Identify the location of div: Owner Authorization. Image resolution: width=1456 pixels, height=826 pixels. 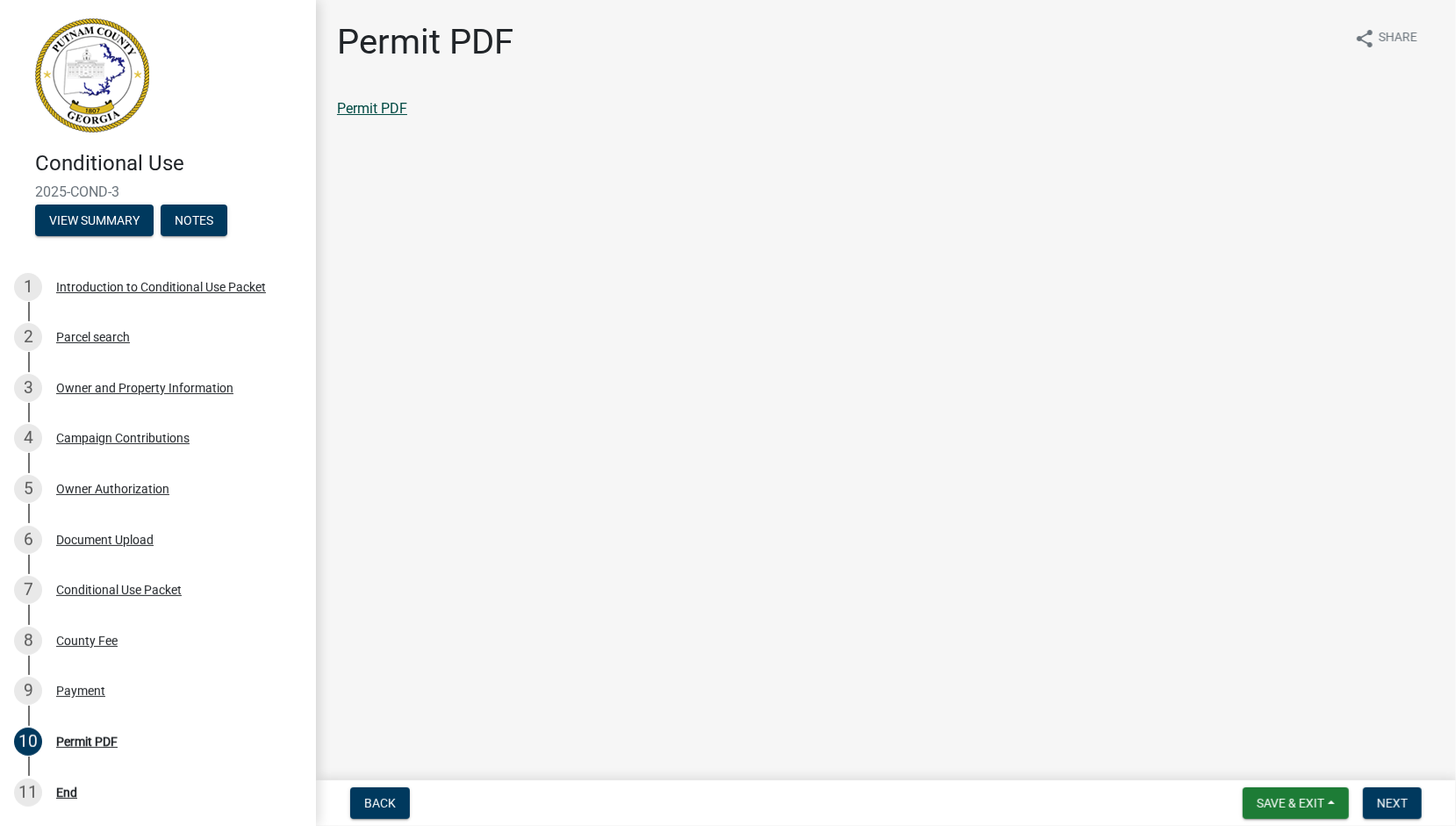
(112, 489).